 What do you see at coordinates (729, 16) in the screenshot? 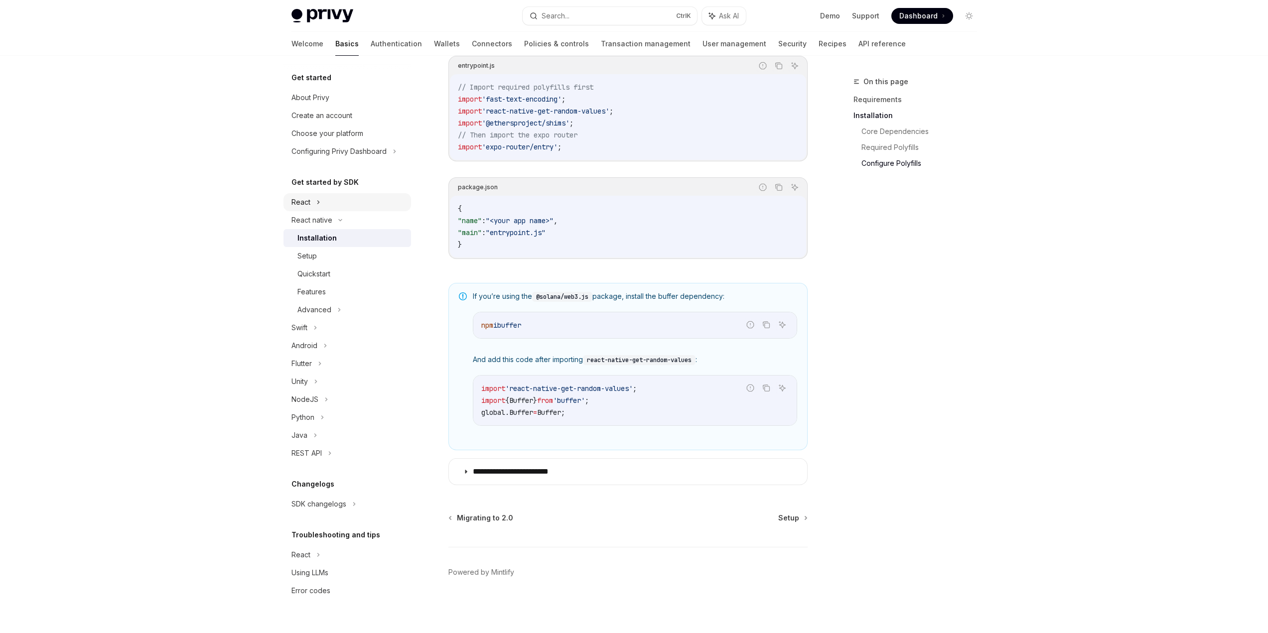
I see `span: Ask AI` at bounding box center [729, 16].